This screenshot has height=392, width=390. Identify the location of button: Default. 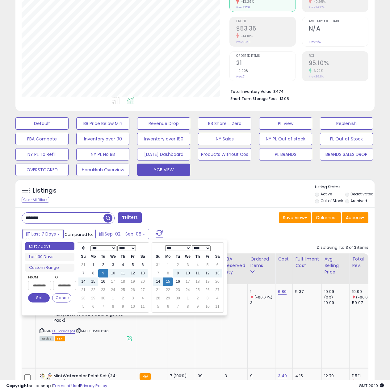
(42, 124).